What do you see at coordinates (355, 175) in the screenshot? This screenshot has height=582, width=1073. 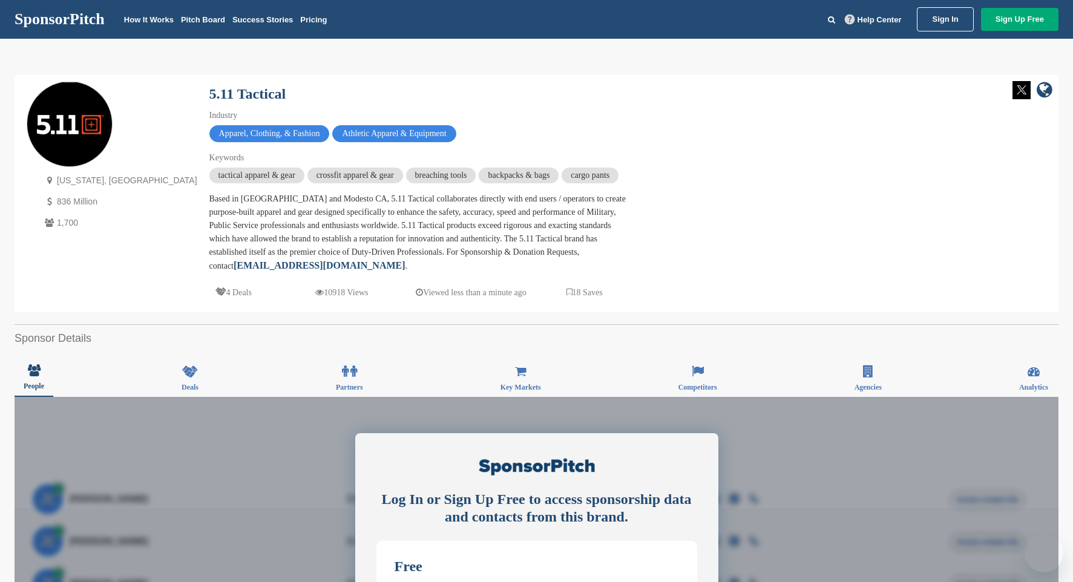 I see `span: crossfit apparel & gear` at bounding box center [355, 175].